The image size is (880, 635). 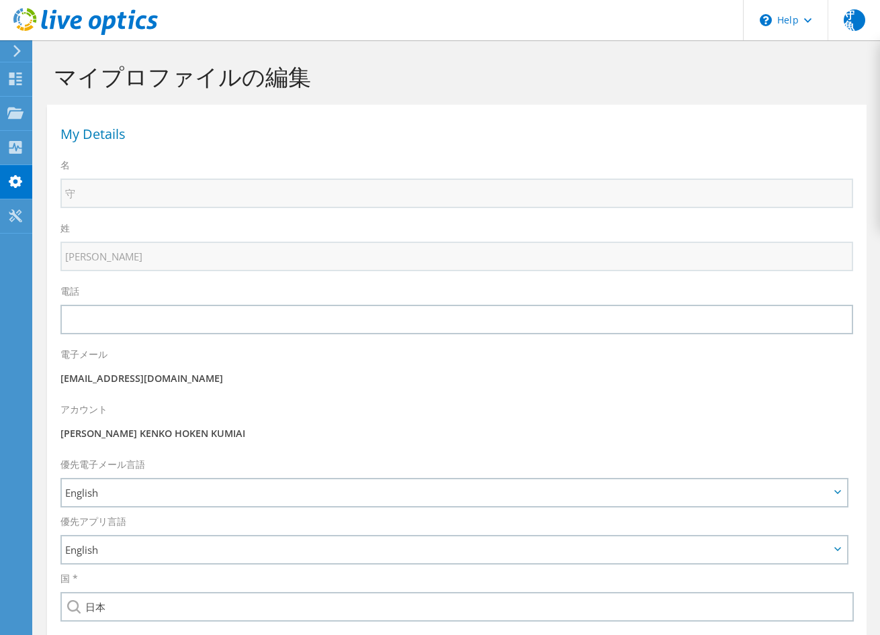 What do you see at coordinates (854, 20) in the screenshot?
I see `span: 守魚` at bounding box center [854, 20].